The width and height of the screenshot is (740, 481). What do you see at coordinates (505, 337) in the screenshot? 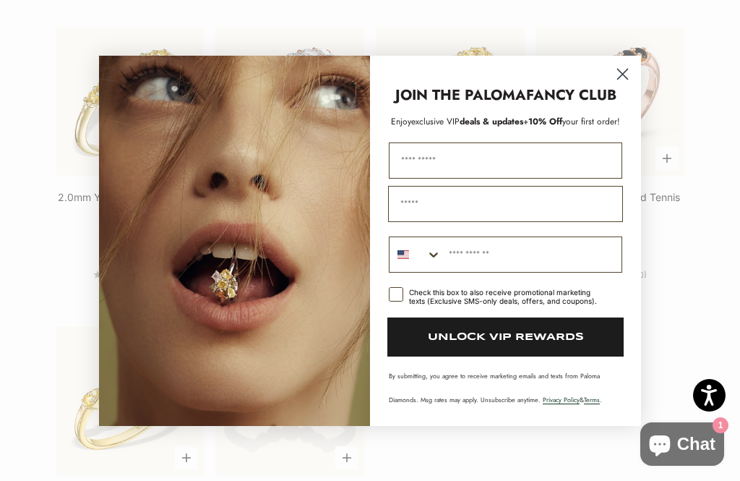
I see `button: UNLOCK VIP REWARDS` at bounding box center [505, 337].